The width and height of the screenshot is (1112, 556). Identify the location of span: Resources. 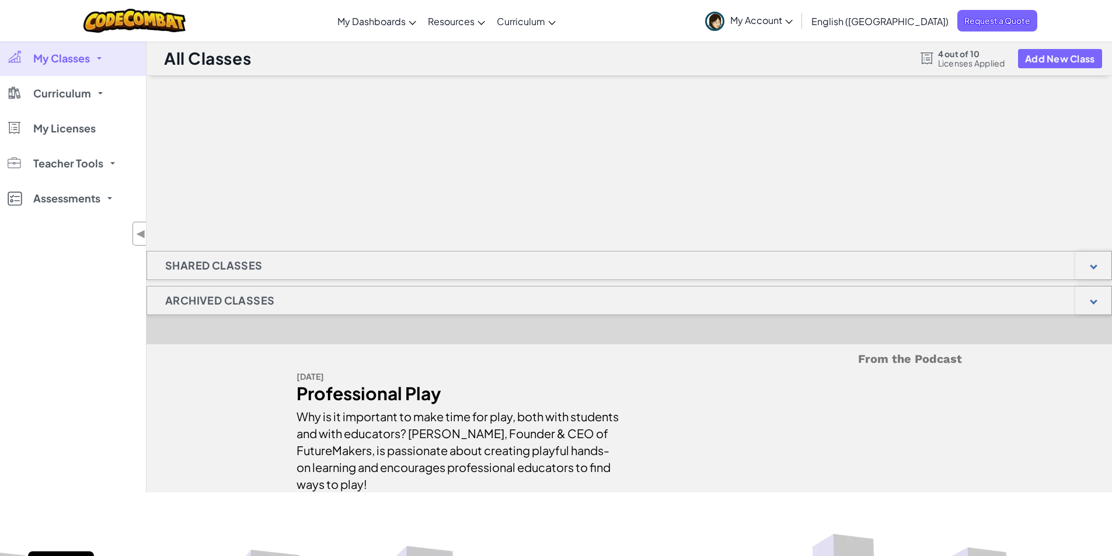
(451, 21).